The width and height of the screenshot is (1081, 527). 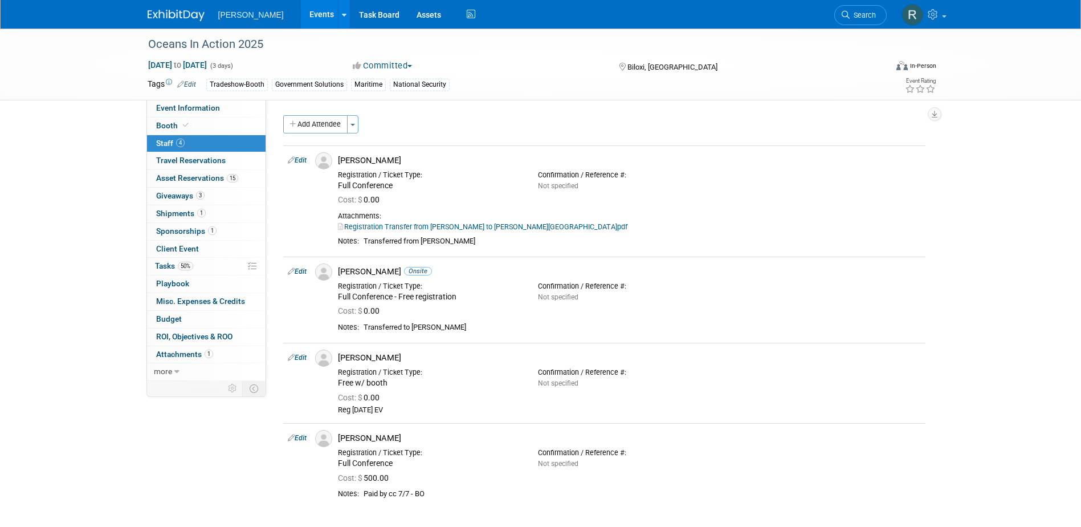 What do you see at coordinates (206, 249) in the screenshot?
I see `a: Client Event` at bounding box center [206, 249].